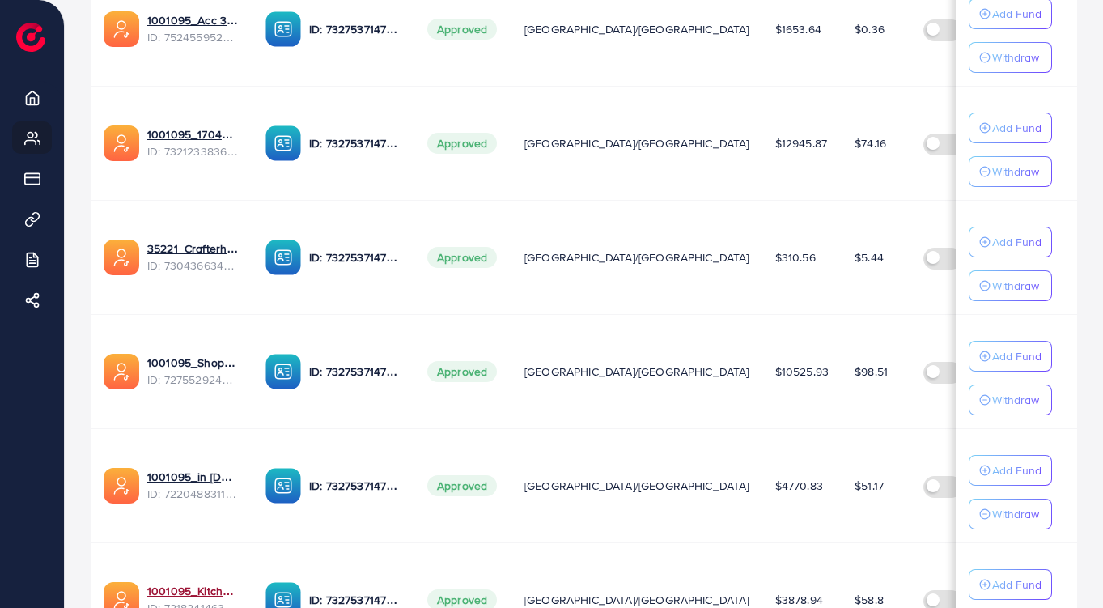 The image size is (1103, 608). I want to click on span: ID: 7220488311670947841, so click(193, 494).